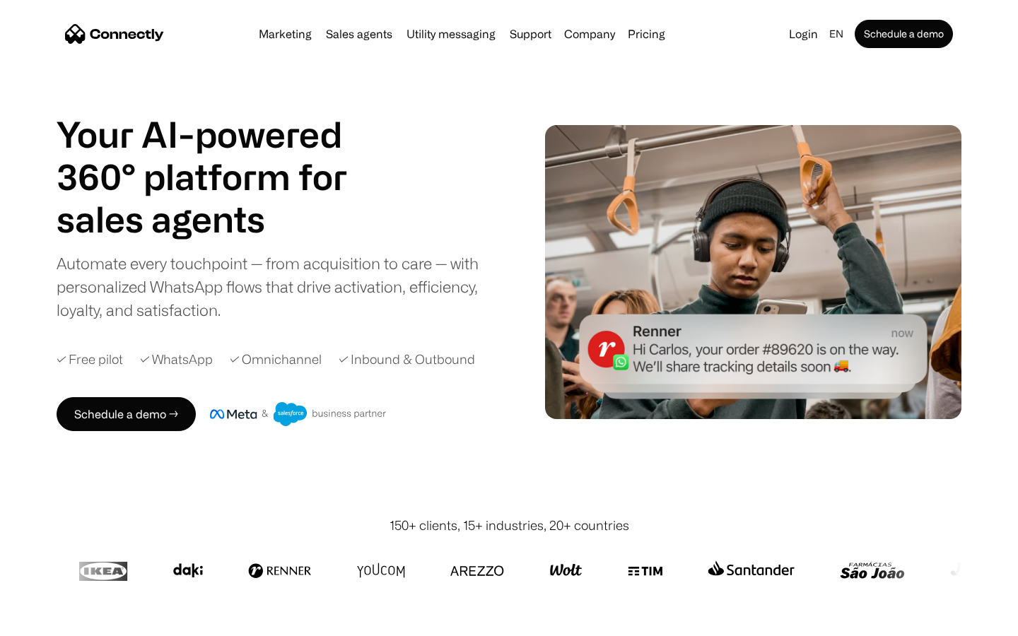 This screenshot has width=1018, height=636. What do you see at coordinates (590, 34) in the screenshot?
I see `div: Company` at bounding box center [590, 34].